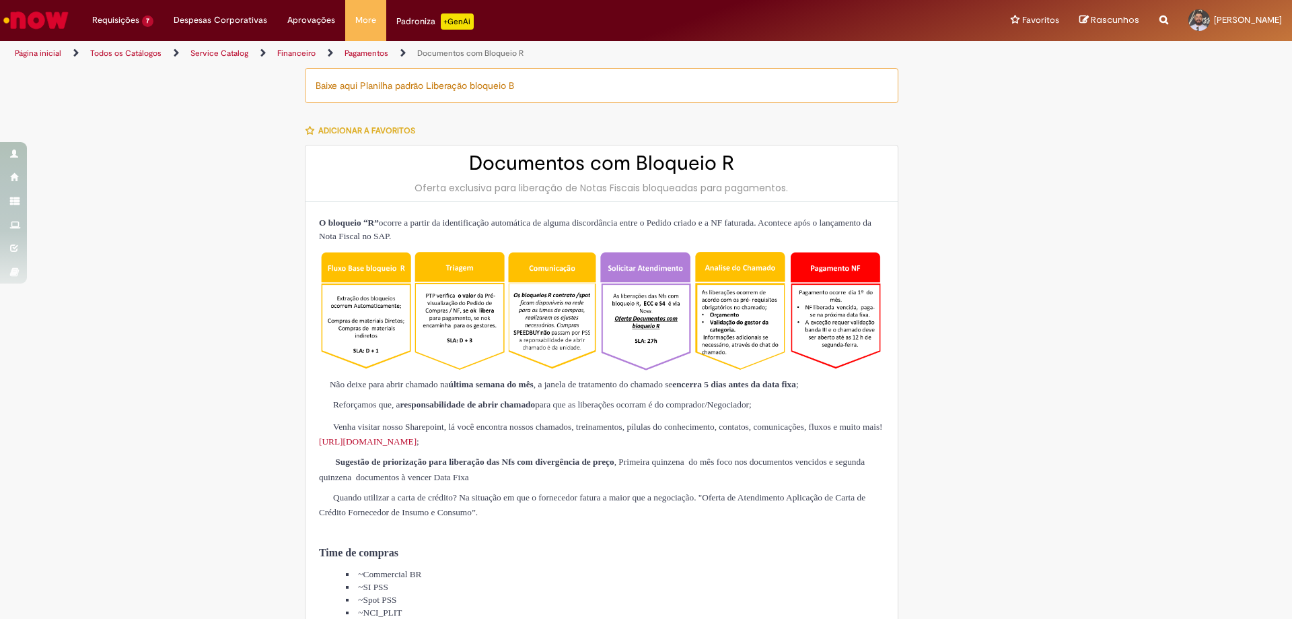 The image size is (1292, 619). Describe the element at coordinates (592, 469) in the screenshot. I see `span: , Primeira quinzena do mês foco nos documentos vencidos e segunda quinzena documentos à vencer Da...` at that location.